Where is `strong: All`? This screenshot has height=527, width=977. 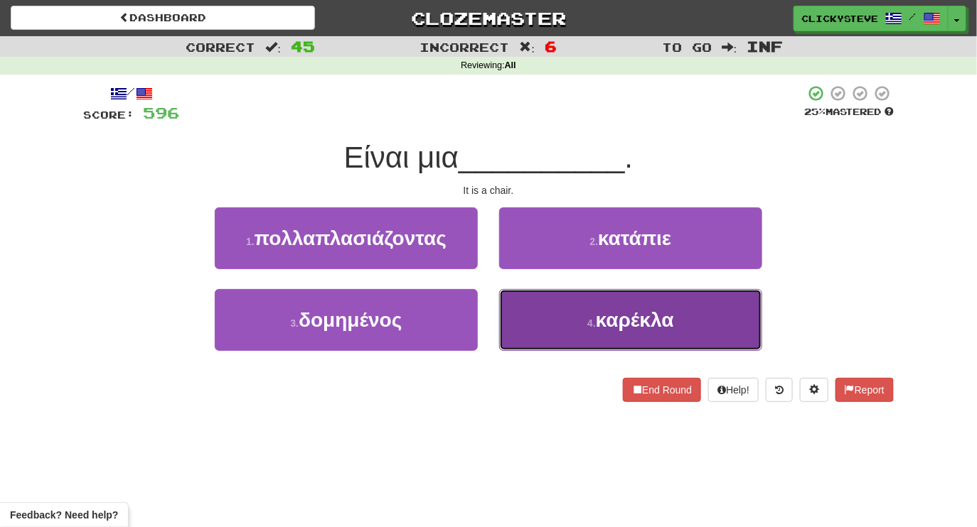 strong: All is located at coordinates (510, 65).